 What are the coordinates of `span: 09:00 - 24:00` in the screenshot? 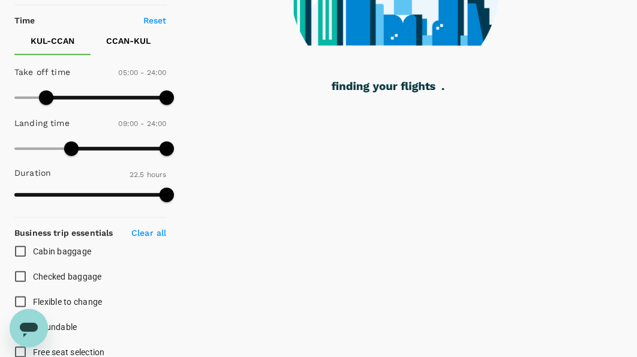 It's located at (143, 124).